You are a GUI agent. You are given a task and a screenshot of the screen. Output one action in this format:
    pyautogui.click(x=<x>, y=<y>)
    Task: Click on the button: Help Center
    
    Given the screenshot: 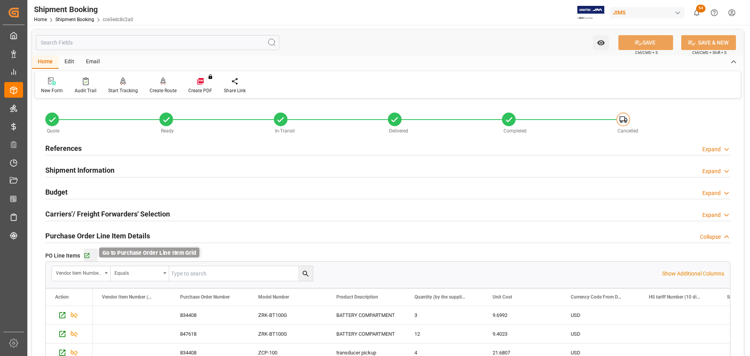 What is the action you would take?
    pyautogui.click(x=714, y=13)
    